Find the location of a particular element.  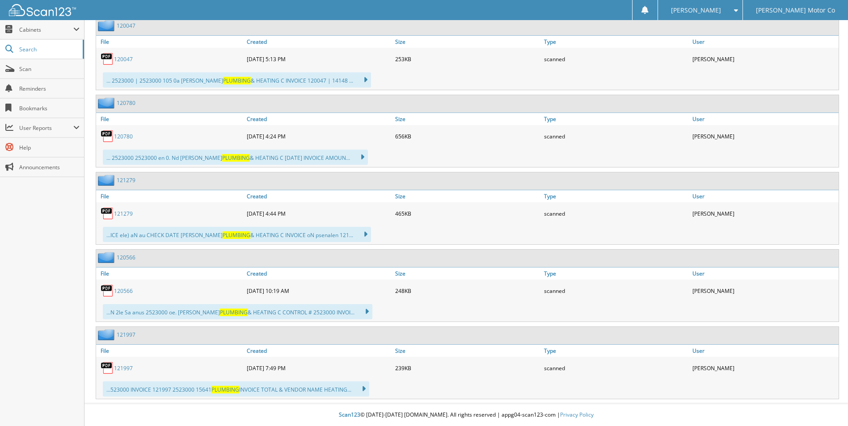

div: 656KB is located at coordinates (467, 136).